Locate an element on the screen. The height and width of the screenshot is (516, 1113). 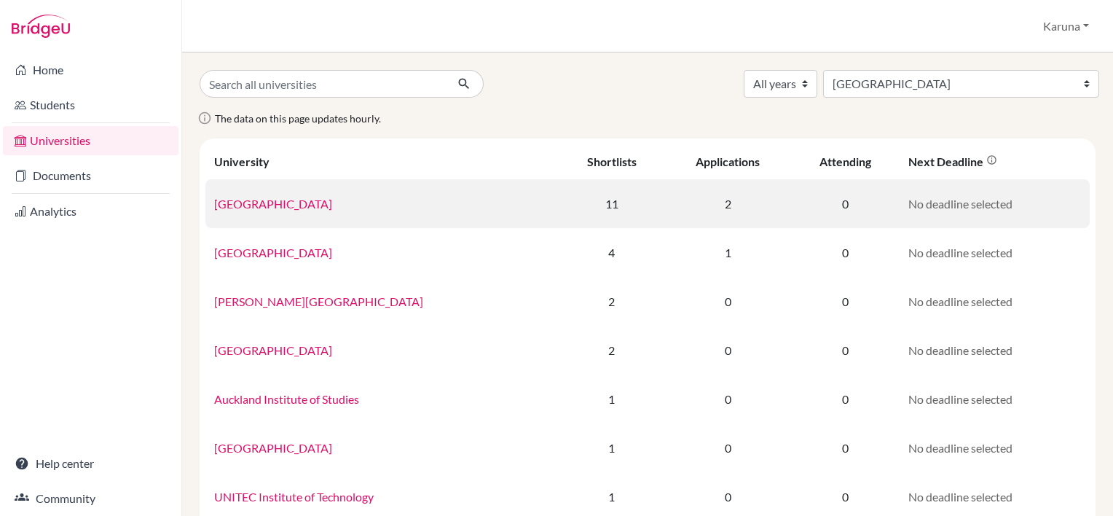
a: Analytics is located at coordinates (90, 211).